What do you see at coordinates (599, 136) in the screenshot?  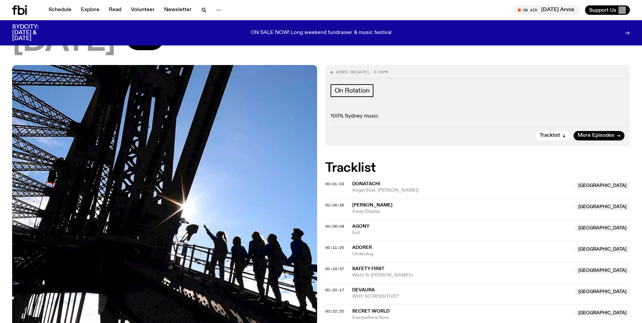 I see `a: More Episodes` at bounding box center [599, 136].